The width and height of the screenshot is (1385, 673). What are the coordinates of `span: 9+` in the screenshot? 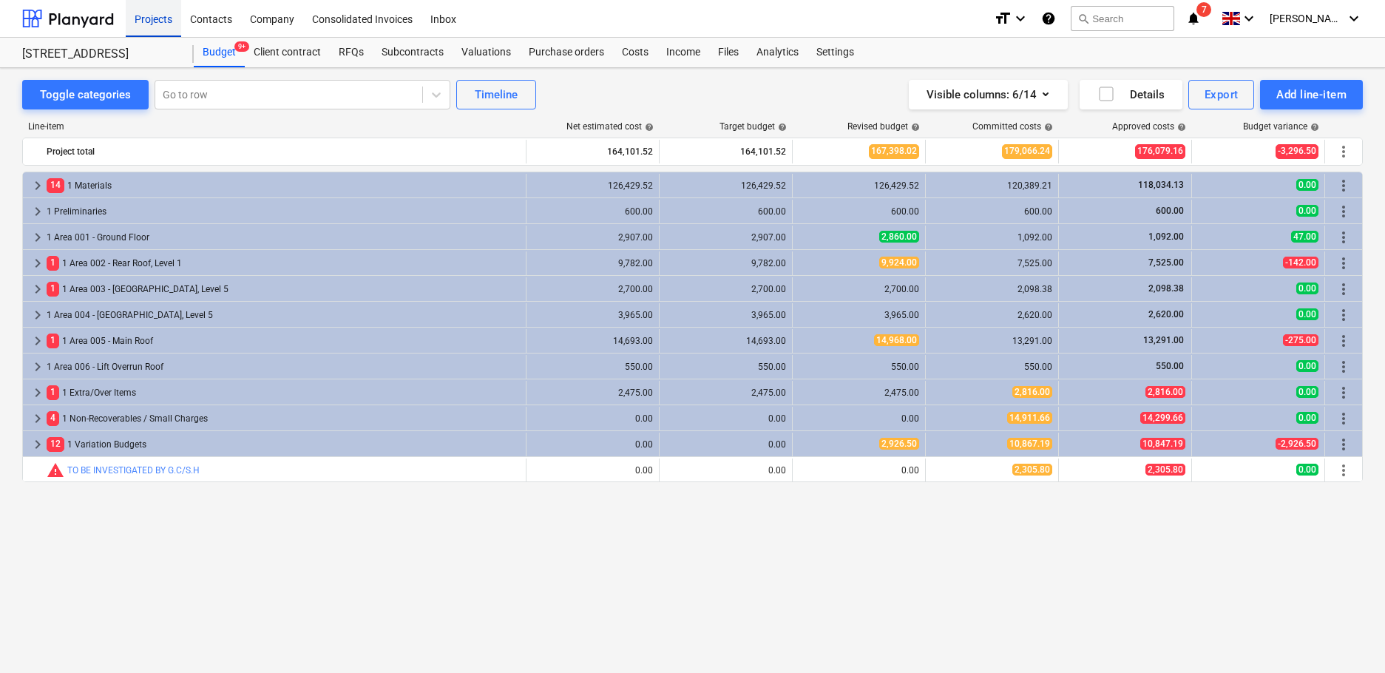 It's located at (242, 47).